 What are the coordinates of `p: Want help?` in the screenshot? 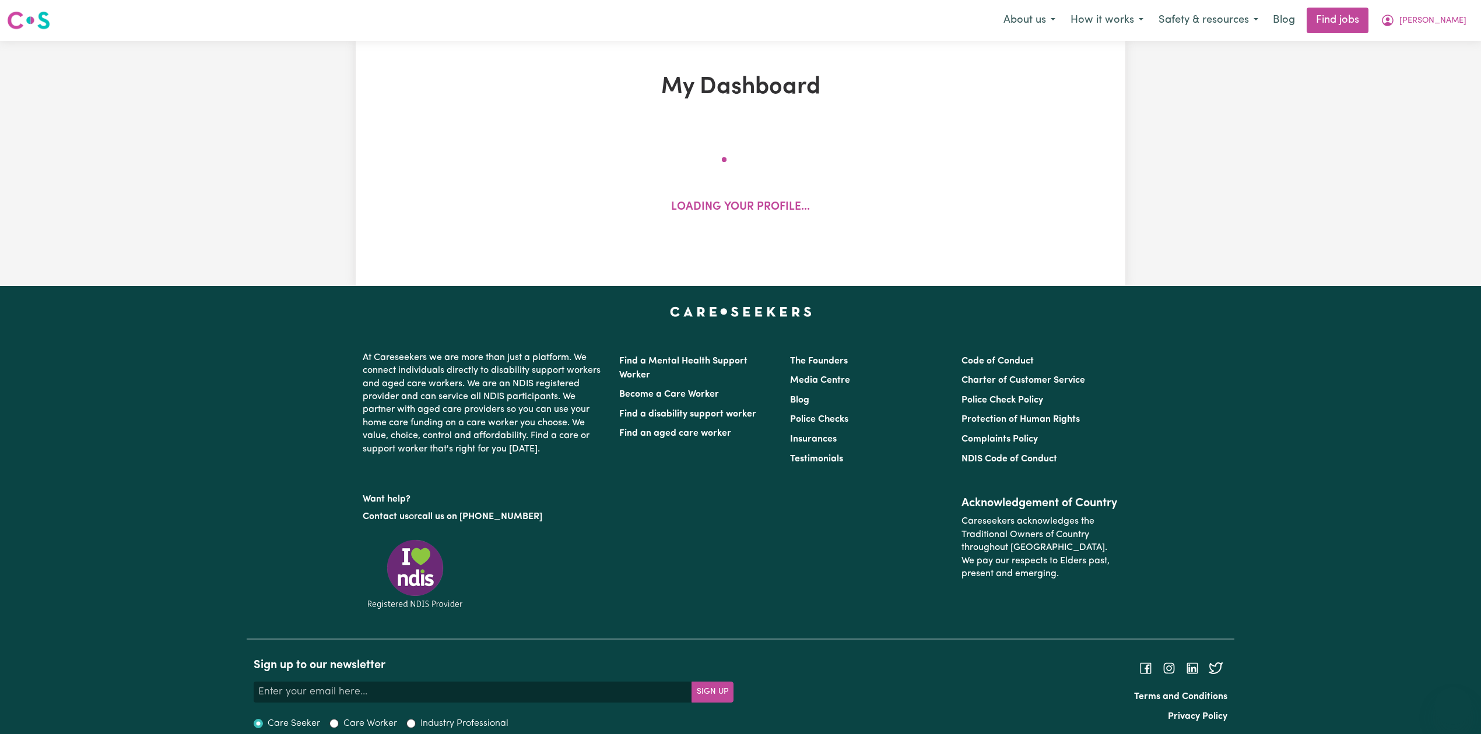 It's located at (484, 497).